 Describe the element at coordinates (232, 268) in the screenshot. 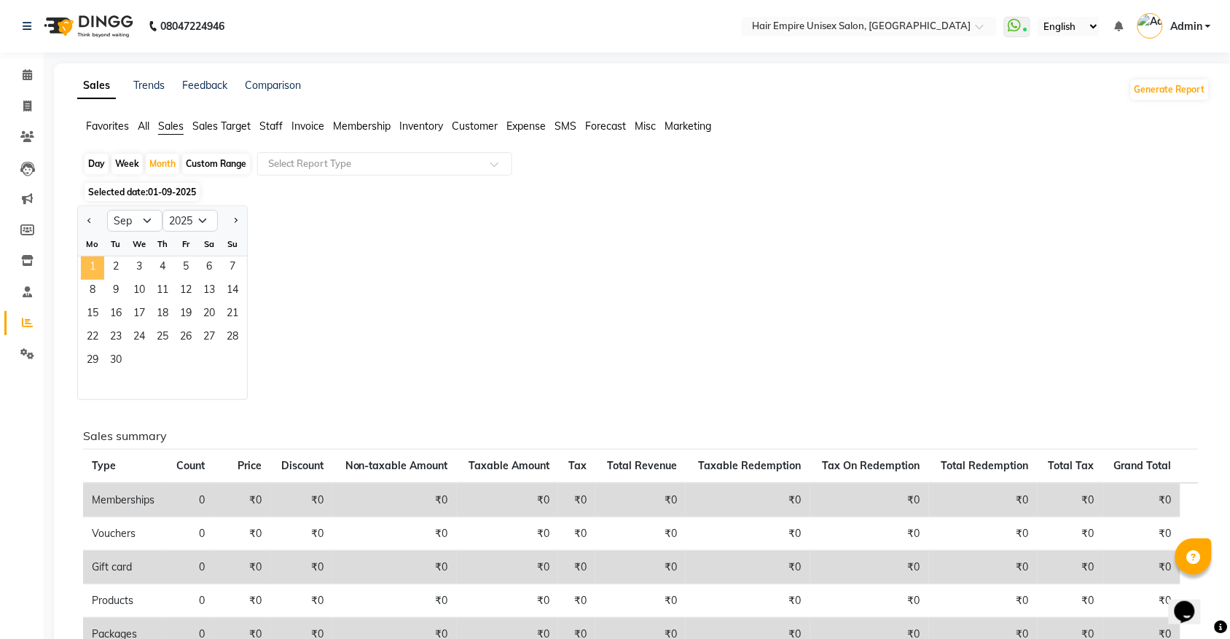

I see `span: 7` at that location.